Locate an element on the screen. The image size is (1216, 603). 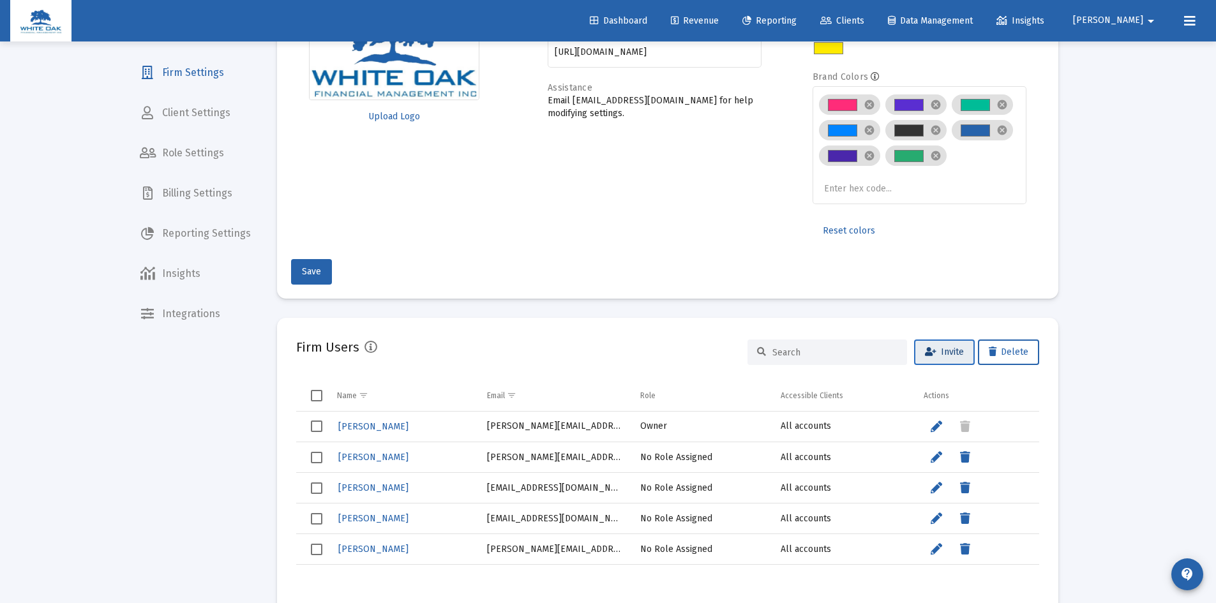
div: Role is located at coordinates (648, 396).